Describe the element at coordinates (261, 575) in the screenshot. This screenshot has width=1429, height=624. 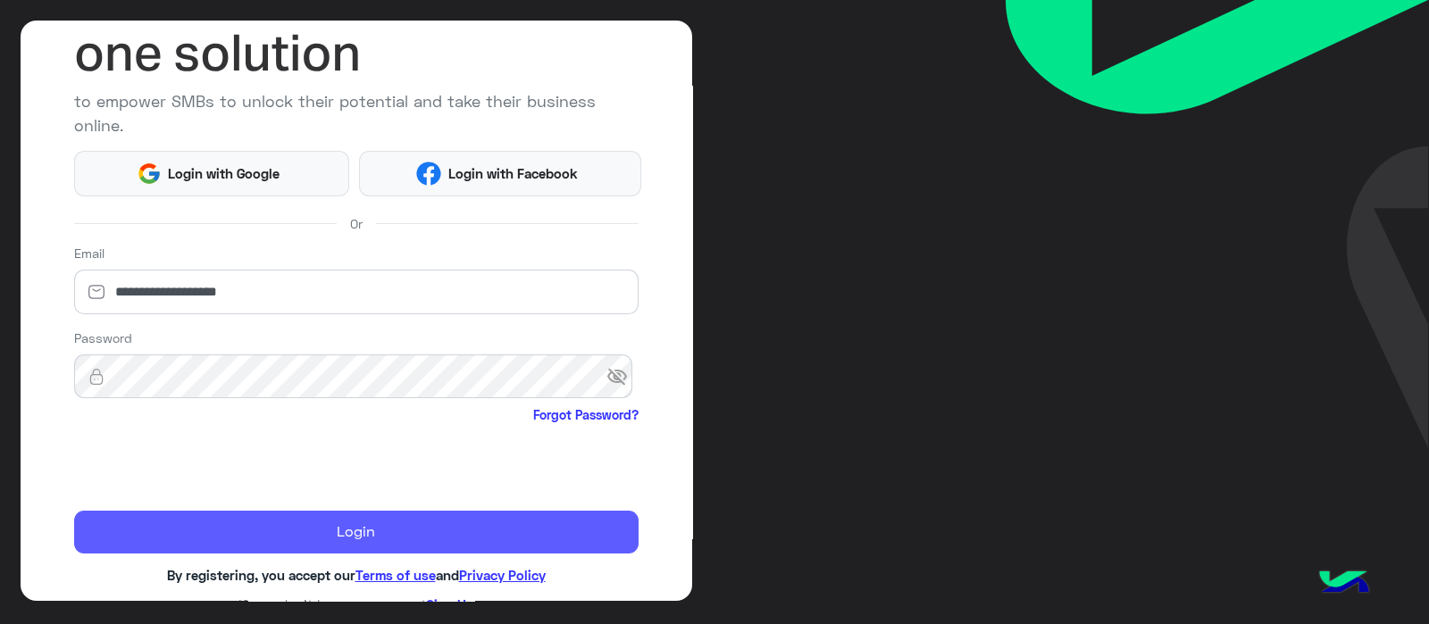
I see `span: By registering, you accept our` at that location.